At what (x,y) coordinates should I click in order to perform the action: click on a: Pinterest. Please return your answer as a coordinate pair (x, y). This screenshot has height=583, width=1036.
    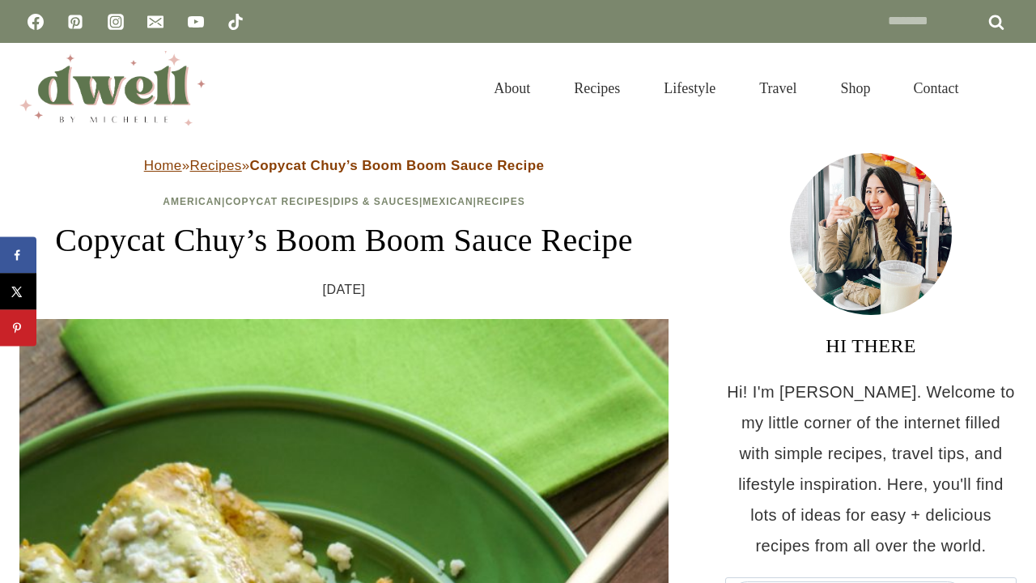
    Looking at the image, I should click on (75, 22).